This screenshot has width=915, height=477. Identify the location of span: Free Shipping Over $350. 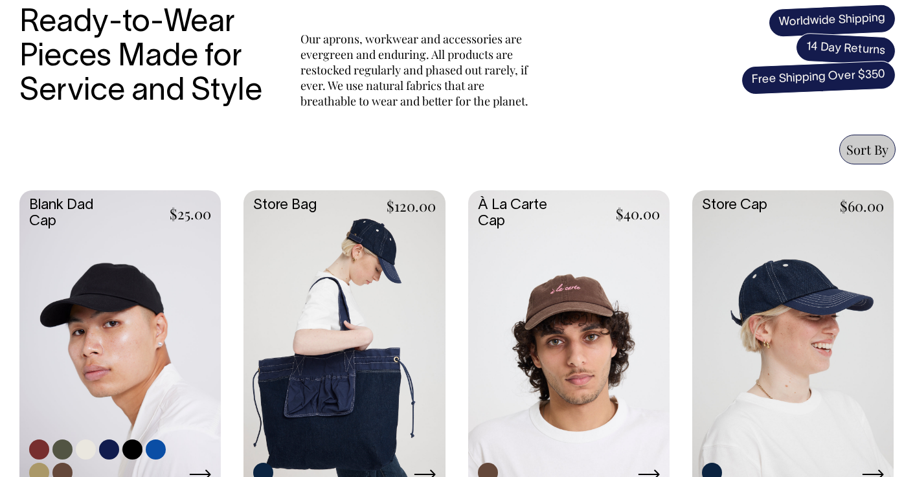
(818, 78).